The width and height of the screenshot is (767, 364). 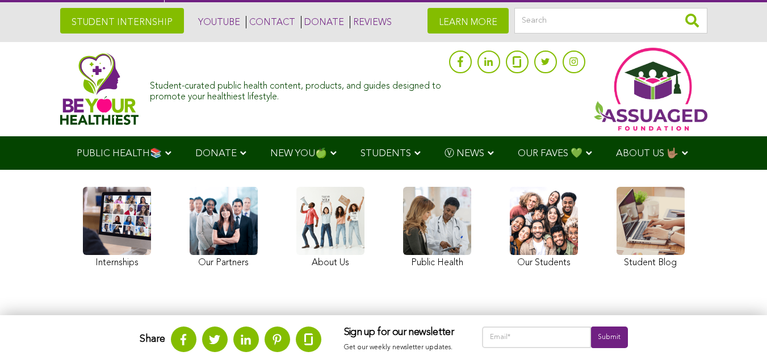 I want to click on span: NEW YOU🍏, so click(x=298, y=153).